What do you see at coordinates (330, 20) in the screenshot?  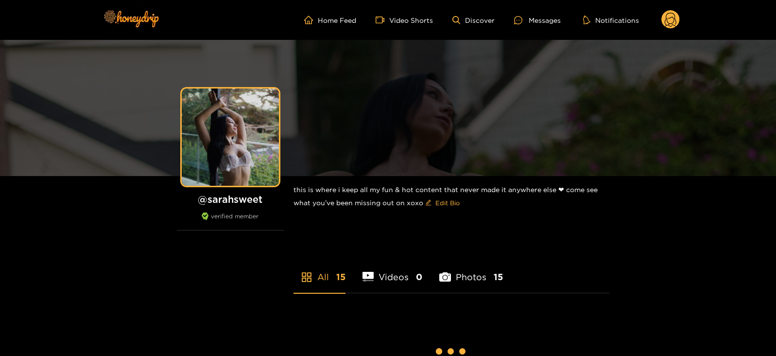 I see `a: Home Feed` at bounding box center [330, 20].